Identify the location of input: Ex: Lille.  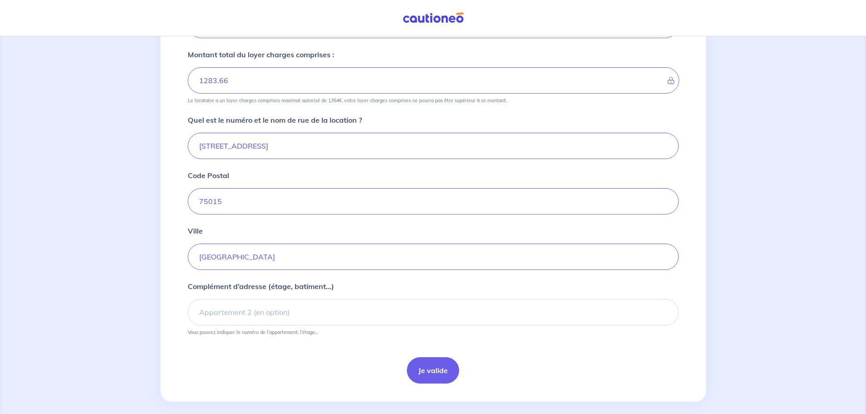
(433, 257).